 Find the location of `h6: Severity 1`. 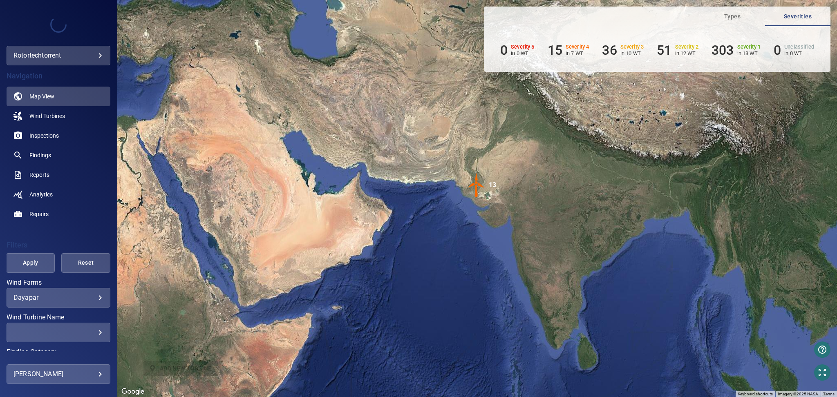

h6: Severity 1 is located at coordinates (749, 47).